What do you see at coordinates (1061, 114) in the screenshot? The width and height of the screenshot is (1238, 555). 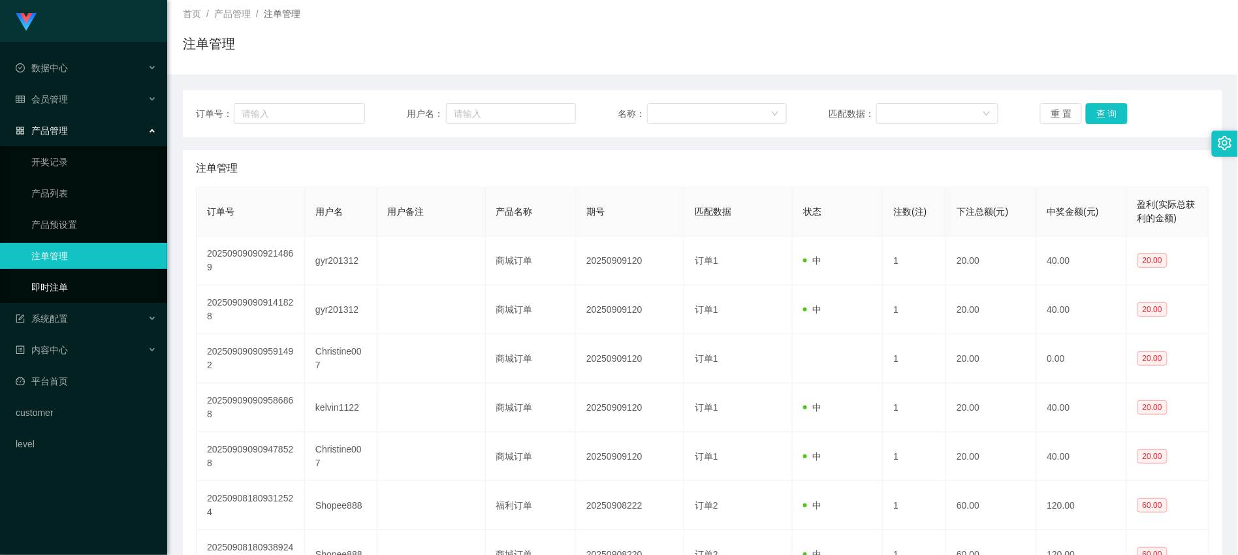 I see `button: 重 置` at bounding box center [1061, 114].